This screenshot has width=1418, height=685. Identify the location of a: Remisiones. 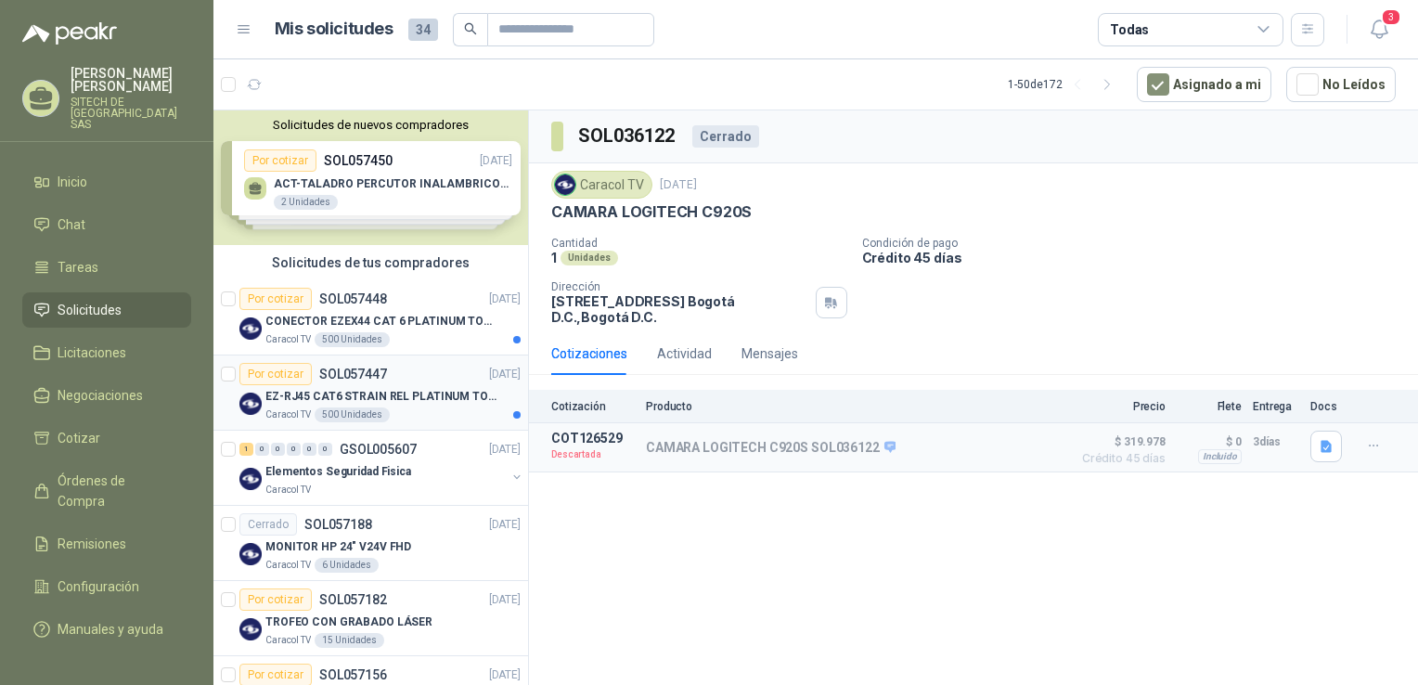
(107, 544).